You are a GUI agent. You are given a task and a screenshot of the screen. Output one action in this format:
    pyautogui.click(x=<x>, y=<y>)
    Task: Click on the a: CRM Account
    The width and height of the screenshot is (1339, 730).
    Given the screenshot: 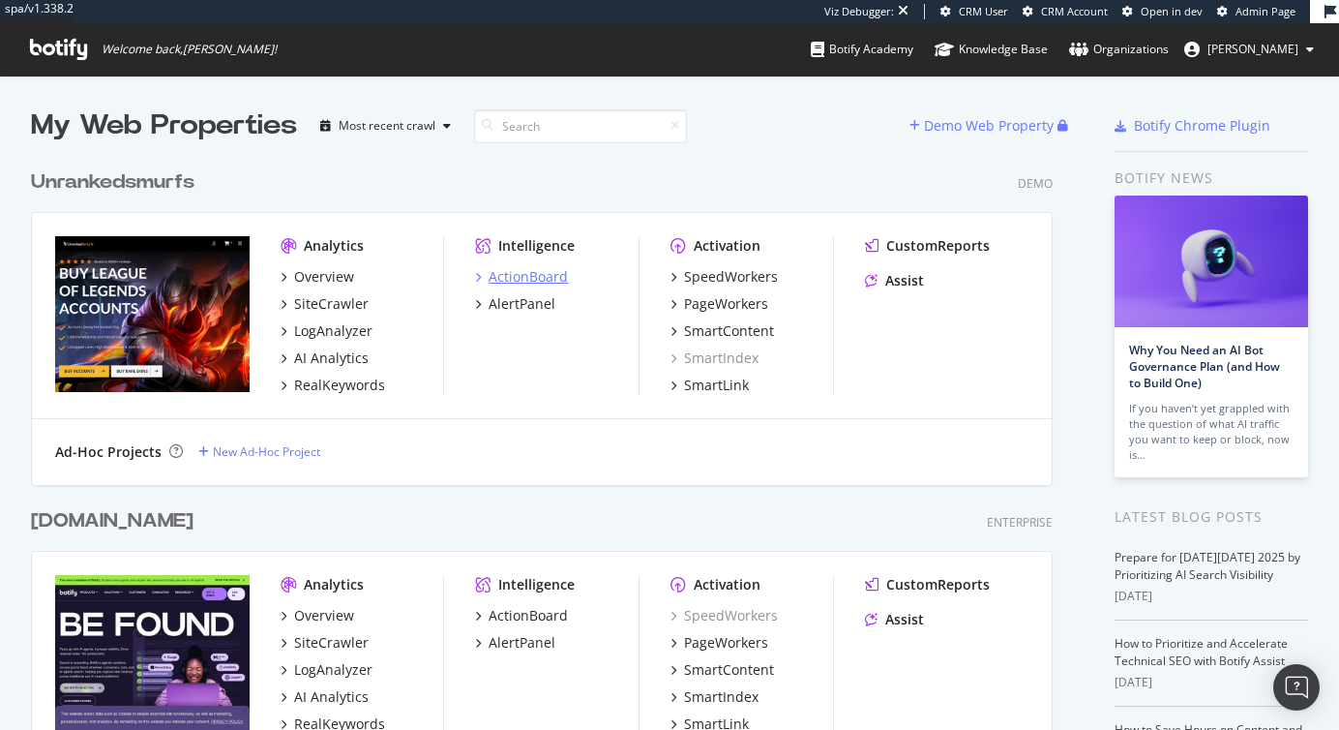 What is the action you would take?
    pyautogui.click(x=1065, y=12)
    